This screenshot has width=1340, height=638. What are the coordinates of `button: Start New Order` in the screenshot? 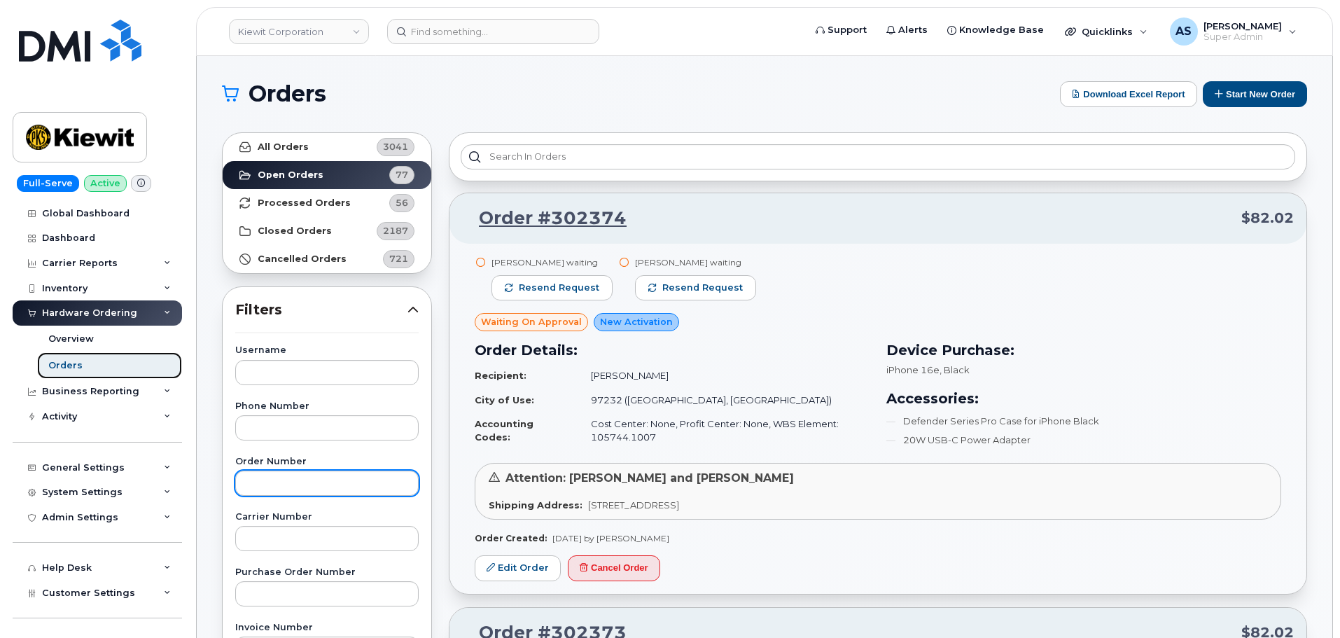 It's located at (1254, 94).